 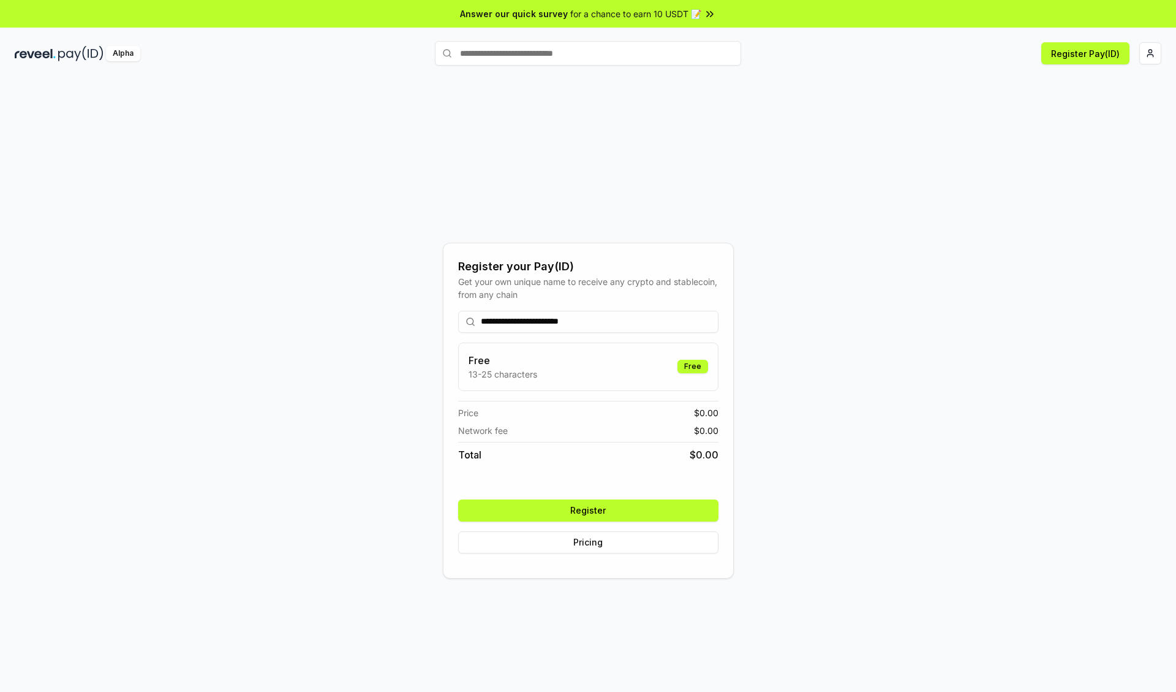 What do you see at coordinates (588, 542) in the screenshot?
I see `button: Pricing` at bounding box center [588, 542].